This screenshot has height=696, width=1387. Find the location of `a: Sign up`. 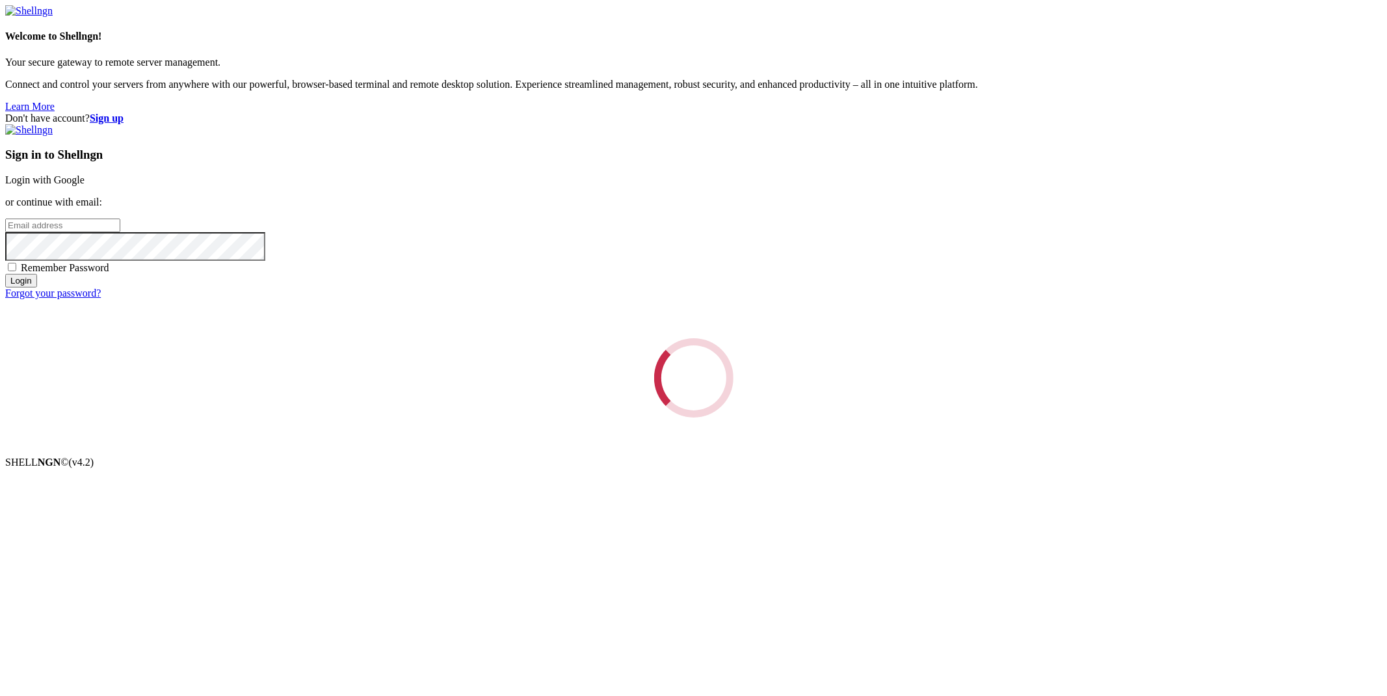

a: Sign up is located at coordinates (107, 118).